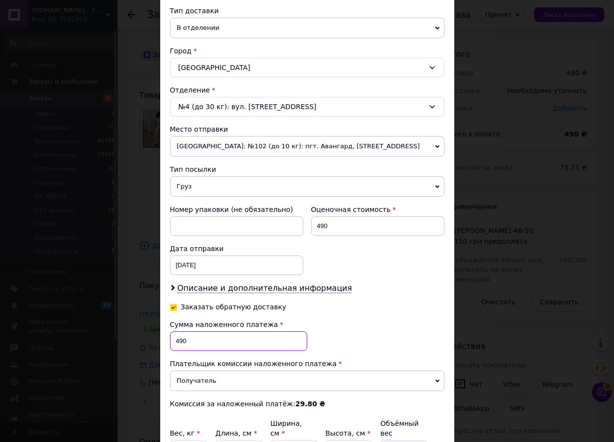 This screenshot has height=442, width=614. I want to click on div: Номер упаковки (не обязательно), so click(237, 210).